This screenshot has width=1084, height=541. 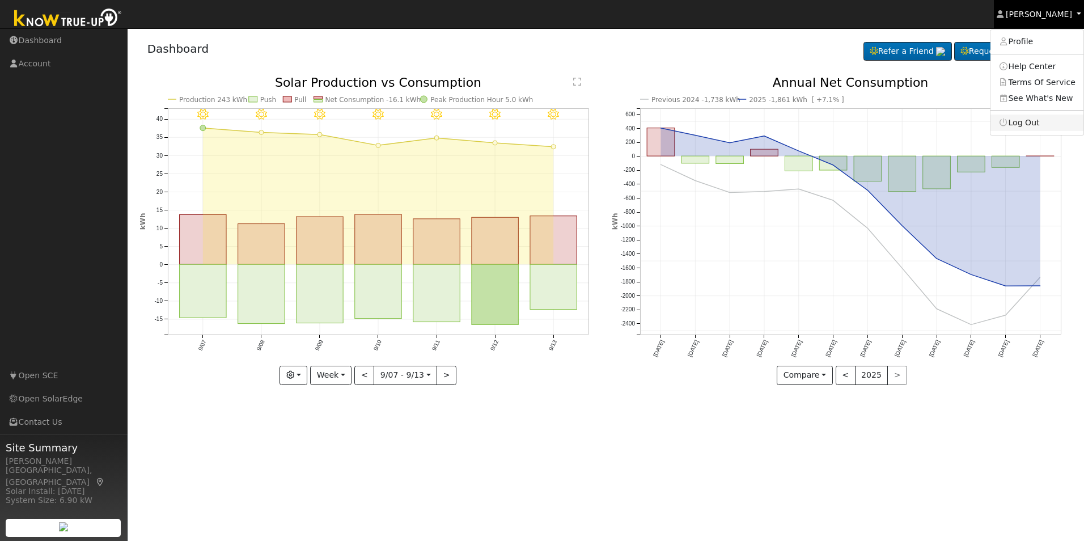 I want to click on text: 25, so click(x=159, y=173).